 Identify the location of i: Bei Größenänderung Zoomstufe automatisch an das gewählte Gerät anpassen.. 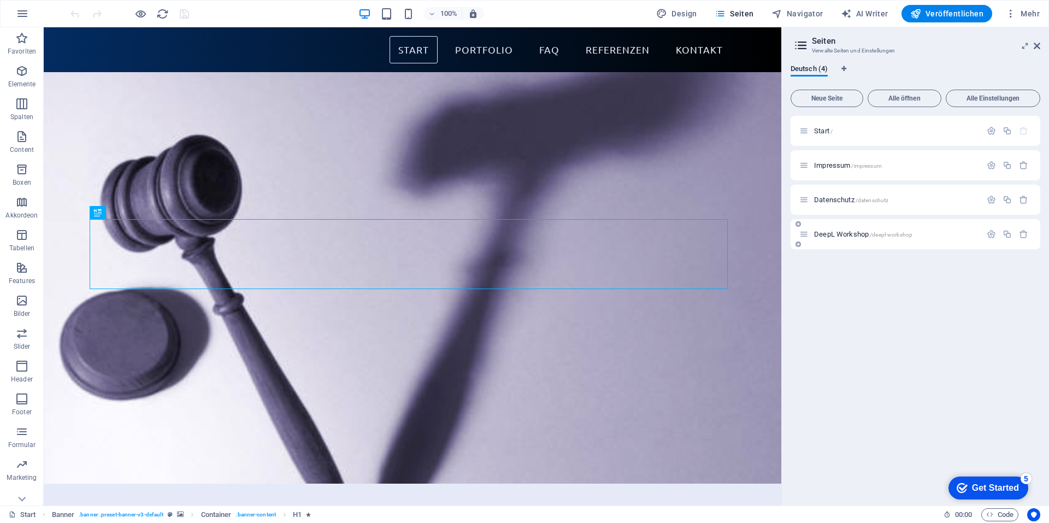
(473, 14).